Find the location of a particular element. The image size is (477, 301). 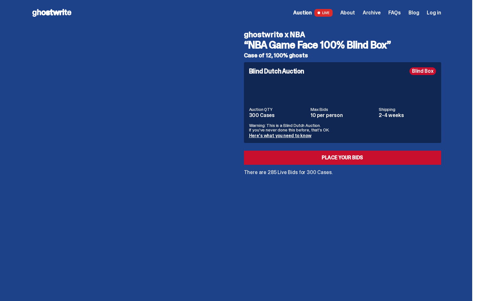

a: Here's what you need to know is located at coordinates (280, 135).